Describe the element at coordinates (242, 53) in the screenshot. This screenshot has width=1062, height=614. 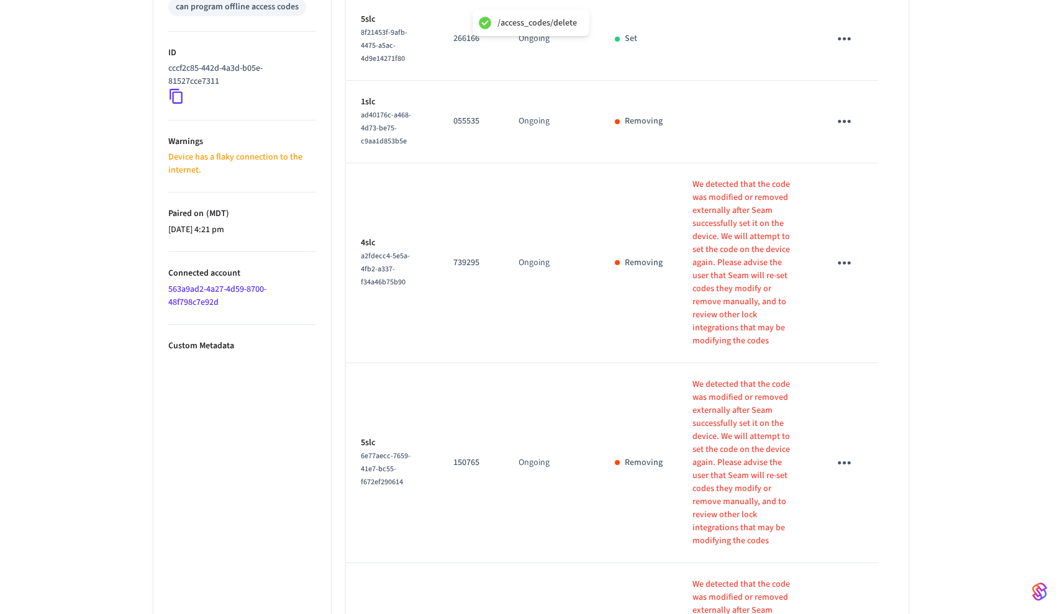
I see `p: ID` at that location.